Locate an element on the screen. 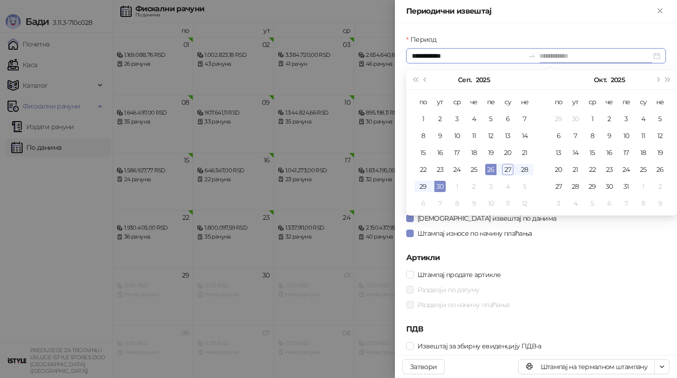  td: 2025-09-03 is located at coordinates (457, 119).